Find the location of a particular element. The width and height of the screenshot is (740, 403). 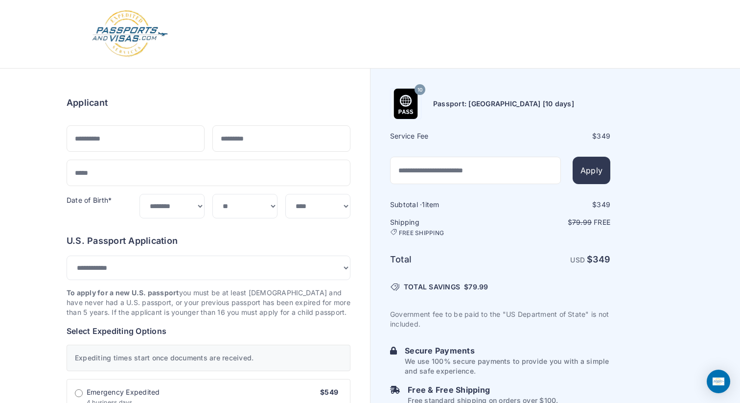

h6: Free & Free Shipping is located at coordinates (483, 390).